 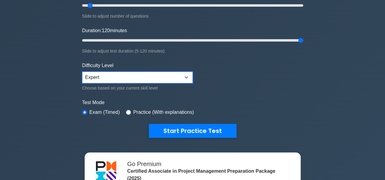 I want to click on label: Practice (With explanations), so click(x=163, y=113).